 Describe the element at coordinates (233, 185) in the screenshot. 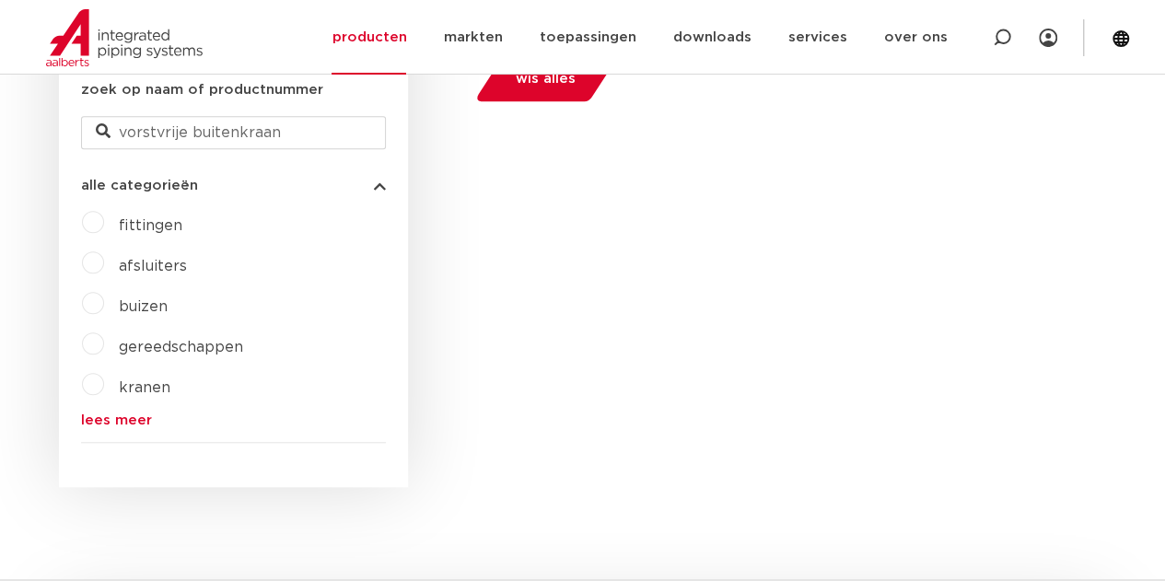

I see `button: alle categorieën` at that location.